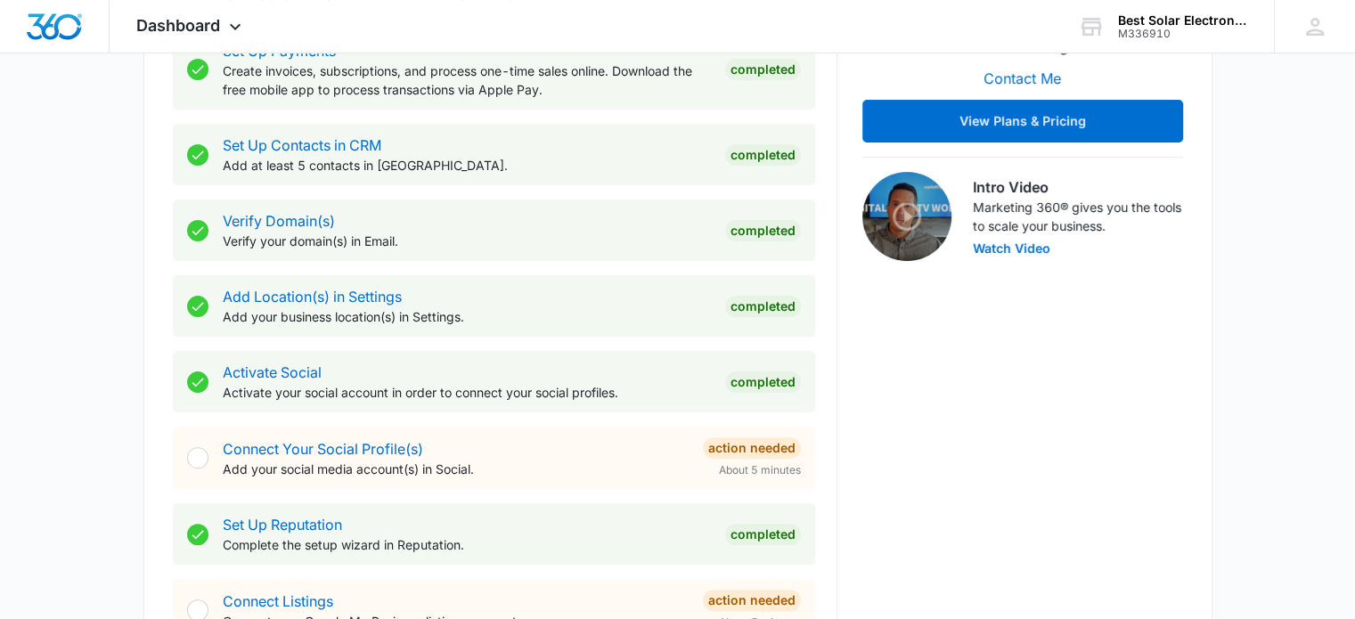 The width and height of the screenshot is (1355, 619). Describe the element at coordinates (278, 602) in the screenshot. I see `a: Connect Listings` at that location.